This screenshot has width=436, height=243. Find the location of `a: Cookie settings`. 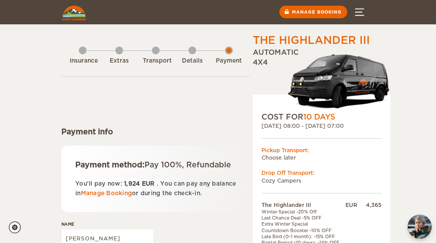

a: Cookie settings is located at coordinates (17, 228).